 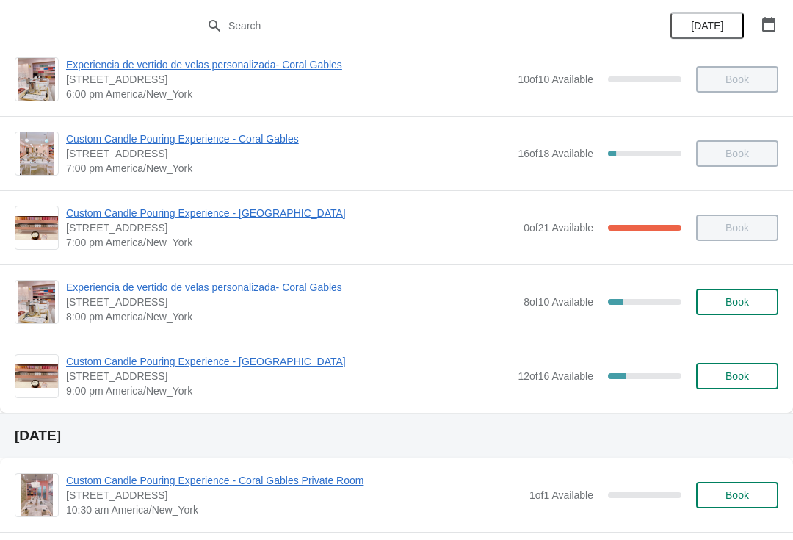 I want to click on span: 8:00 pm America/New_York, so click(x=291, y=317).